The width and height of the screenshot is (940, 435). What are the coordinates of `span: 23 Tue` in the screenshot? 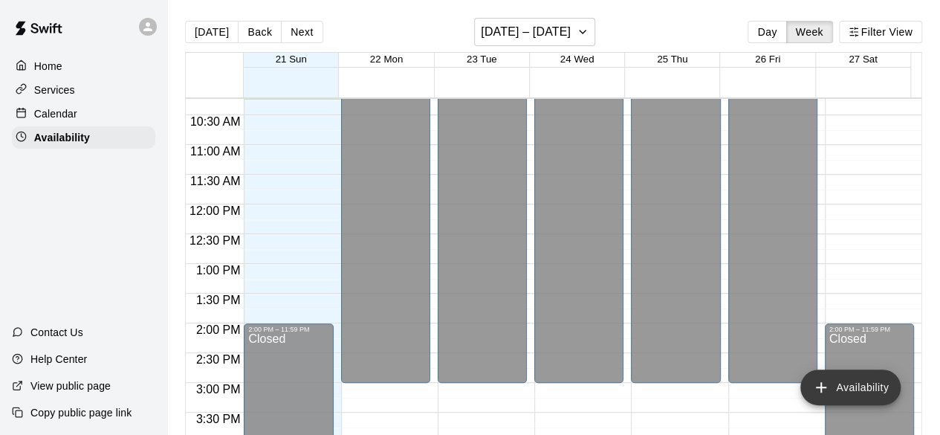 It's located at (481, 59).